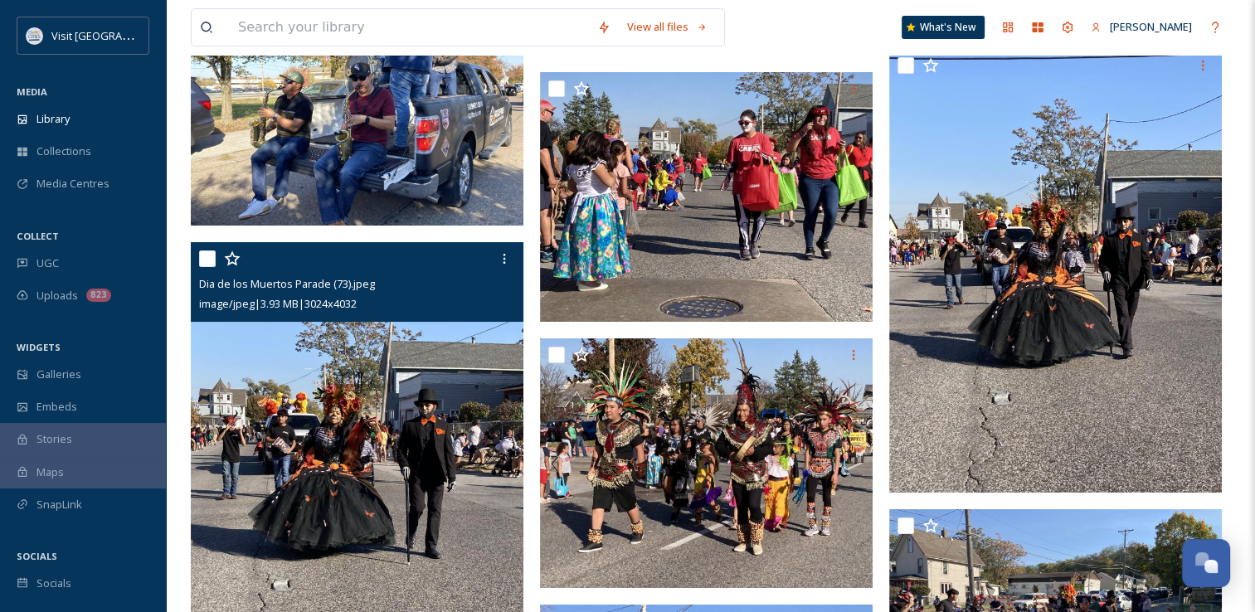  What do you see at coordinates (99, 295) in the screenshot?
I see `div: 823` at bounding box center [99, 295].